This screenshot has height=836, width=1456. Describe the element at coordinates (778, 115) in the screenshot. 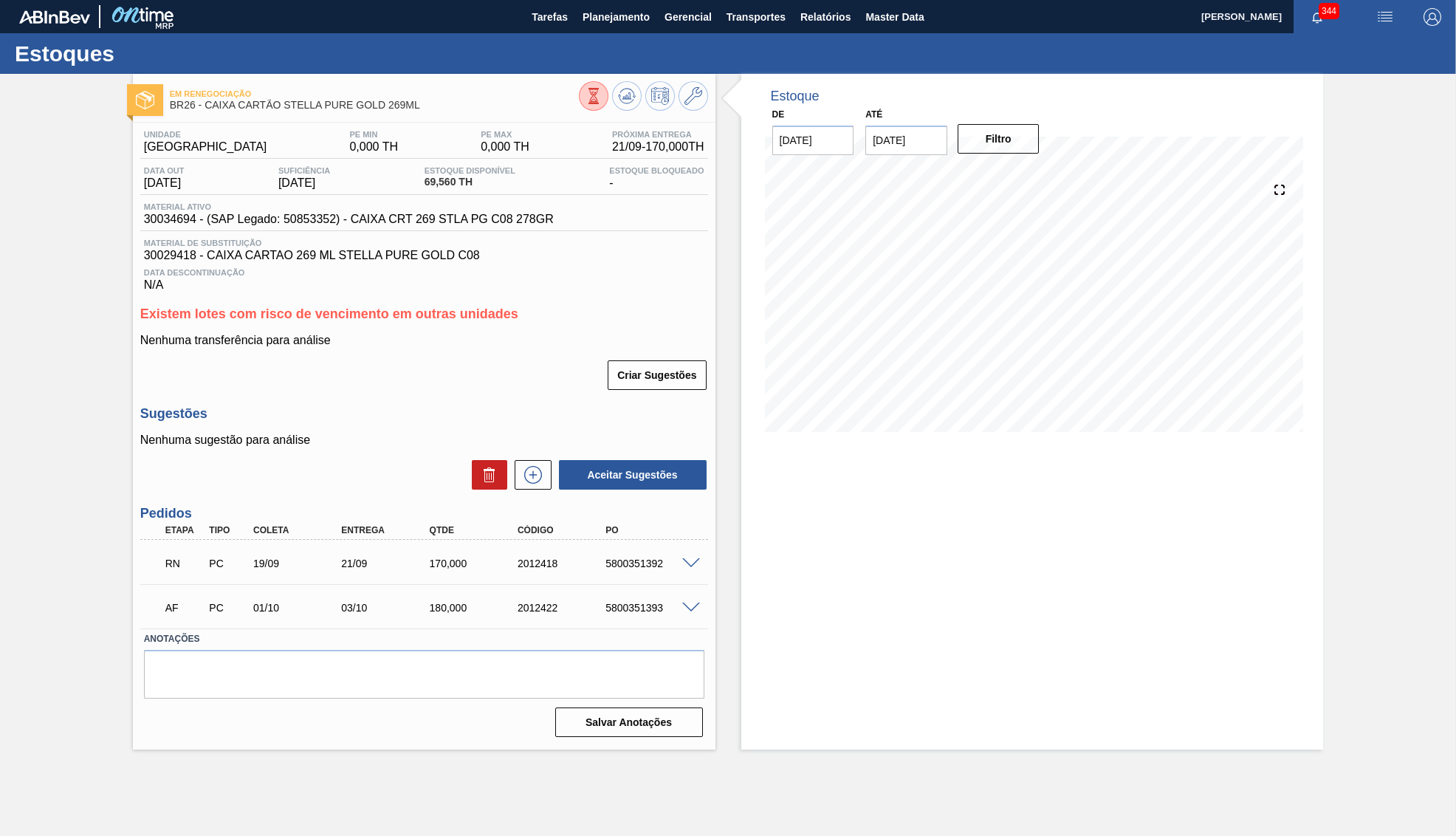

I see `label: De` at that location.